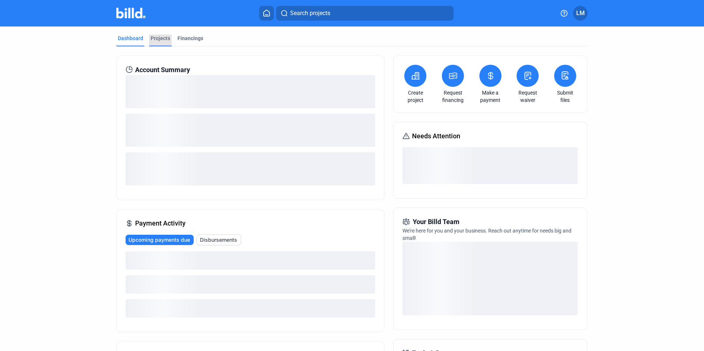  I want to click on img: Billd Company Logo, so click(131, 13).